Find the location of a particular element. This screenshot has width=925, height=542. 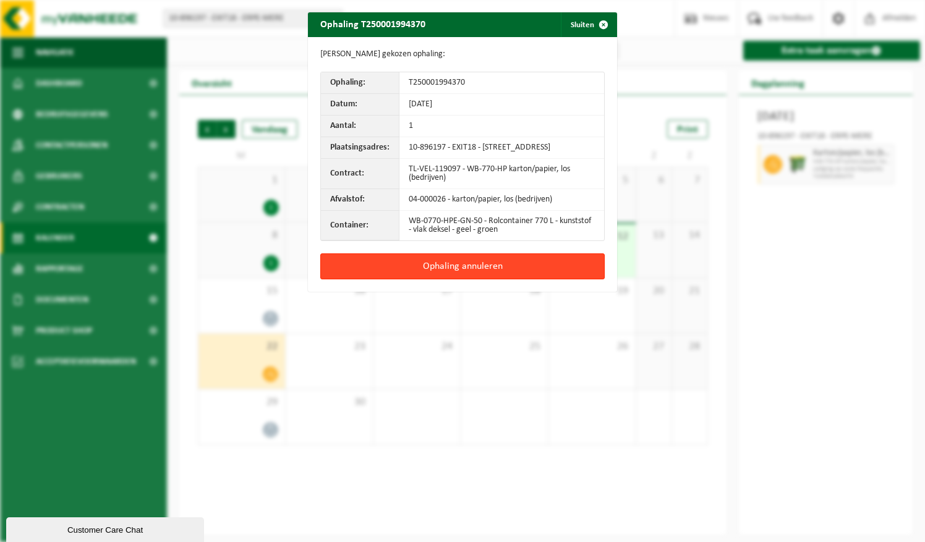

th: Container: is located at coordinates (360, 226).